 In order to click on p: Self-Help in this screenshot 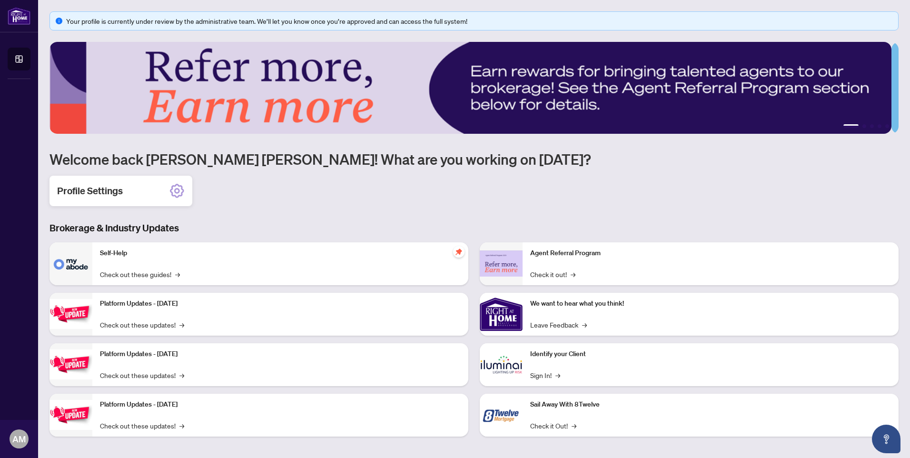, I will do `click(280, 253)`.